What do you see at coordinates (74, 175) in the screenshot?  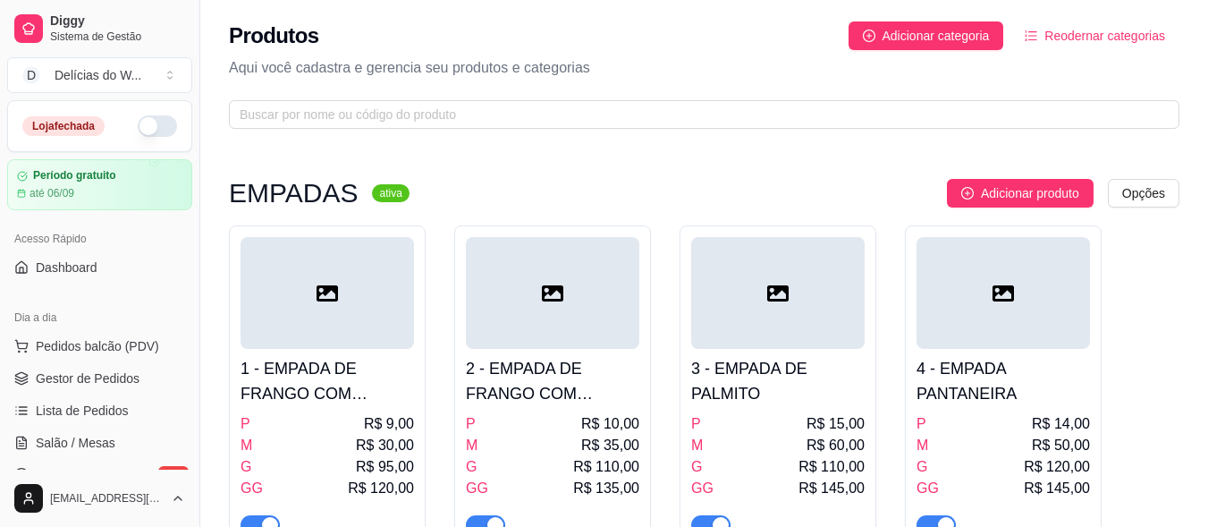 I see `article: Período gratuito` at bounding box center [74, 175].